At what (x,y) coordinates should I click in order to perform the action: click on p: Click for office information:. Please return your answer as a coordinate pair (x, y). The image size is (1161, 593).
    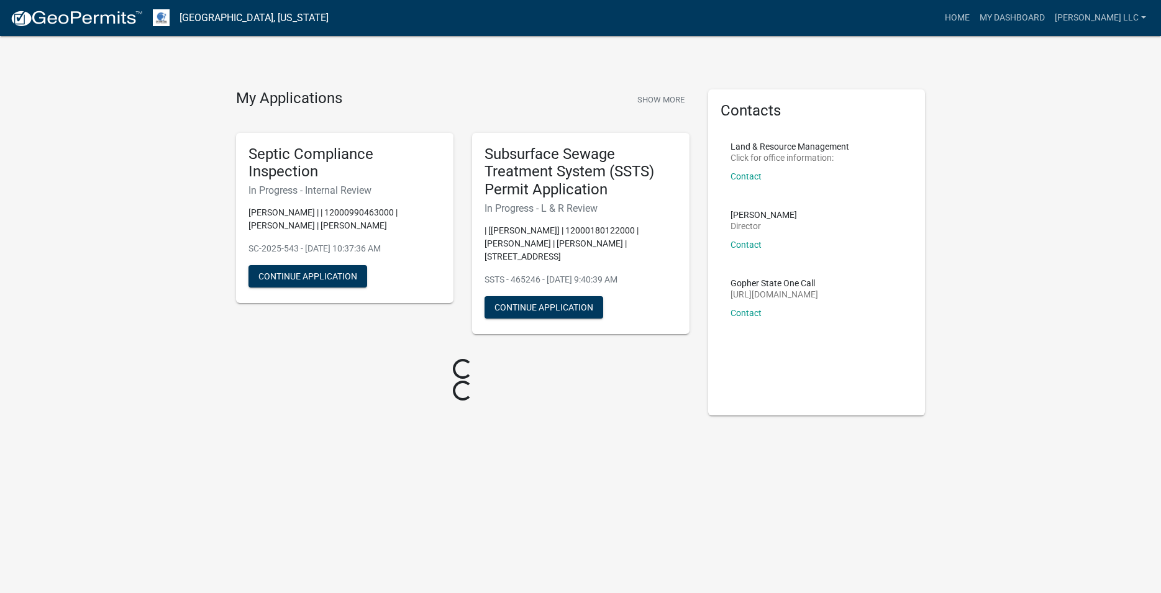
    Looking at the image, I should click on (789, 158).